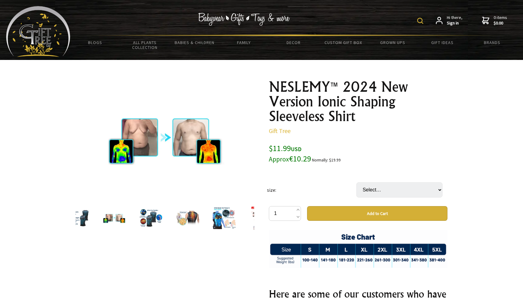 The image size is (523, 300). I want to click on a: 0 items$0.00, so click(494, 20).